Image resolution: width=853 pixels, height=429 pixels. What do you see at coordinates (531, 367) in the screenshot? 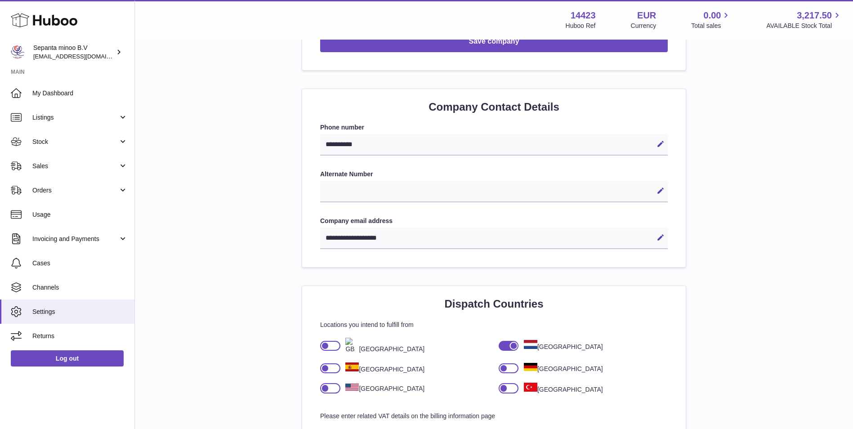
I see `img: DE` at bounding box center [531, 367].